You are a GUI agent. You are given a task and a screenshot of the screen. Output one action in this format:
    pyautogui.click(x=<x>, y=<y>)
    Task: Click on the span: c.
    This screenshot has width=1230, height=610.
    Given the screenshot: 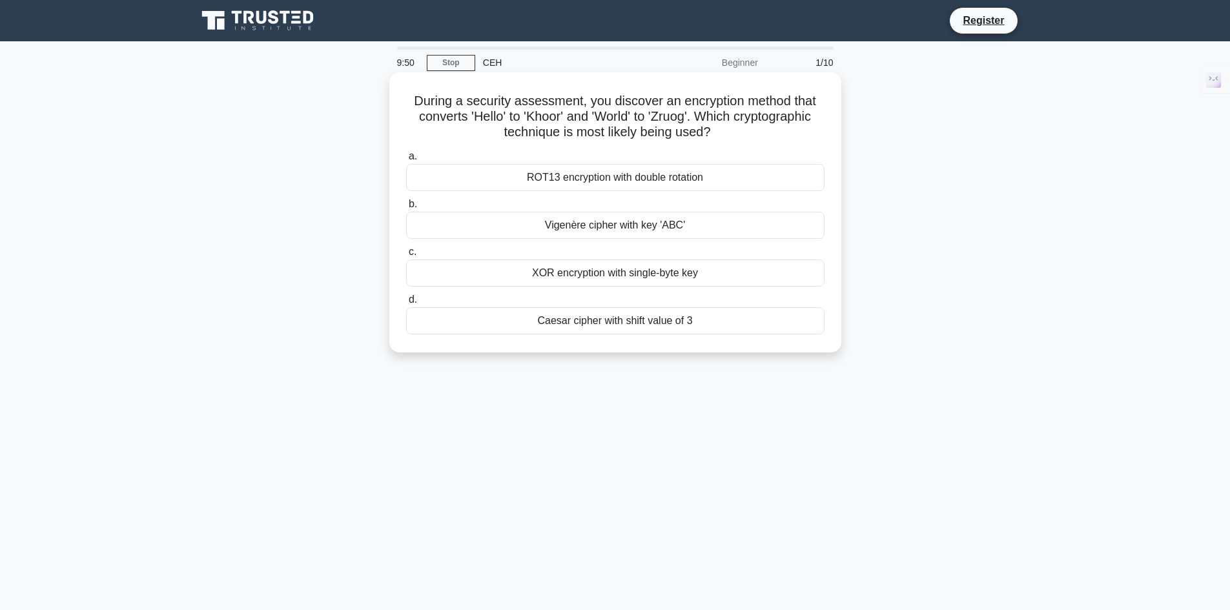 What is the action you would take?
    pyautogui.click(x=413, y=251)
    